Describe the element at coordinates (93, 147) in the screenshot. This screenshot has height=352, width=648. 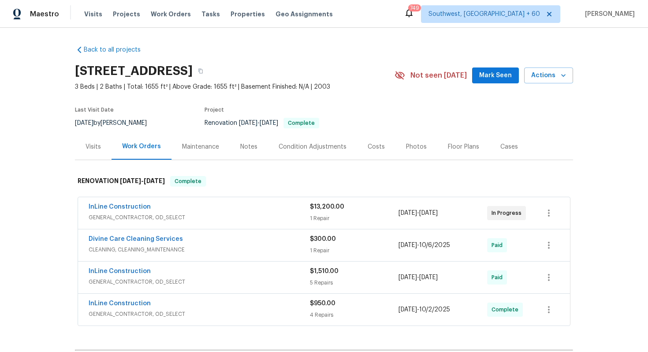
I see `div: Visits` at that location.